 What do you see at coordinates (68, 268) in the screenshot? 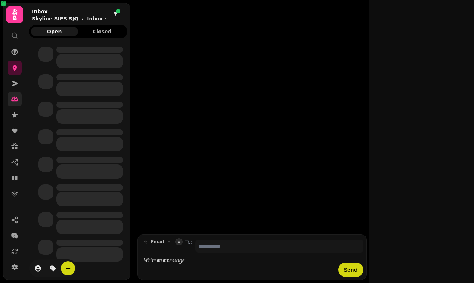
I see `button: create-convo` at bounding box center [68, 268].